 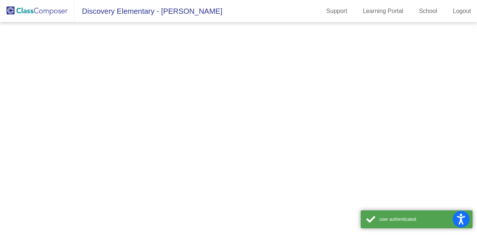 What do you see at coordinates (383, 11) in the screenshot?
I see `a: Learning Portal` at bounding box center [383, 11].